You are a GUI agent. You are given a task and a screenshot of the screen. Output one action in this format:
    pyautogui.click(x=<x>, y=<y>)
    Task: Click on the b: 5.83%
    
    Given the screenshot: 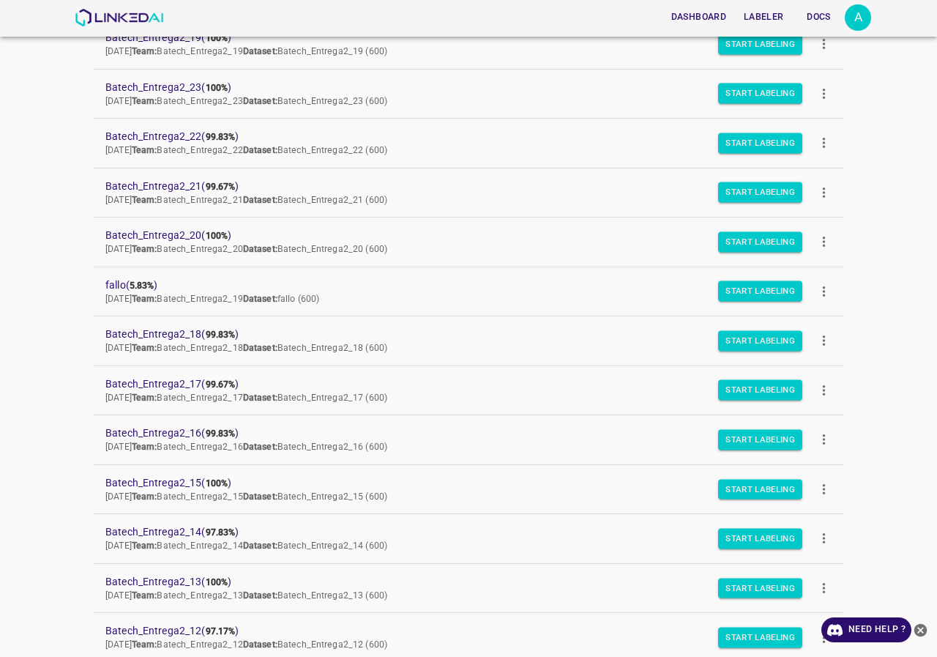 What is the action you would take?
    pyautogui.click(x=142, y=285)
    